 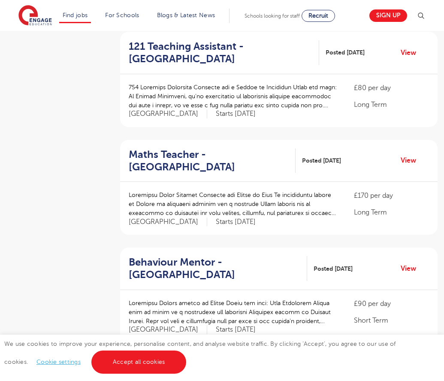 I want to click on span: Recruit, so click(x=318, y=15).